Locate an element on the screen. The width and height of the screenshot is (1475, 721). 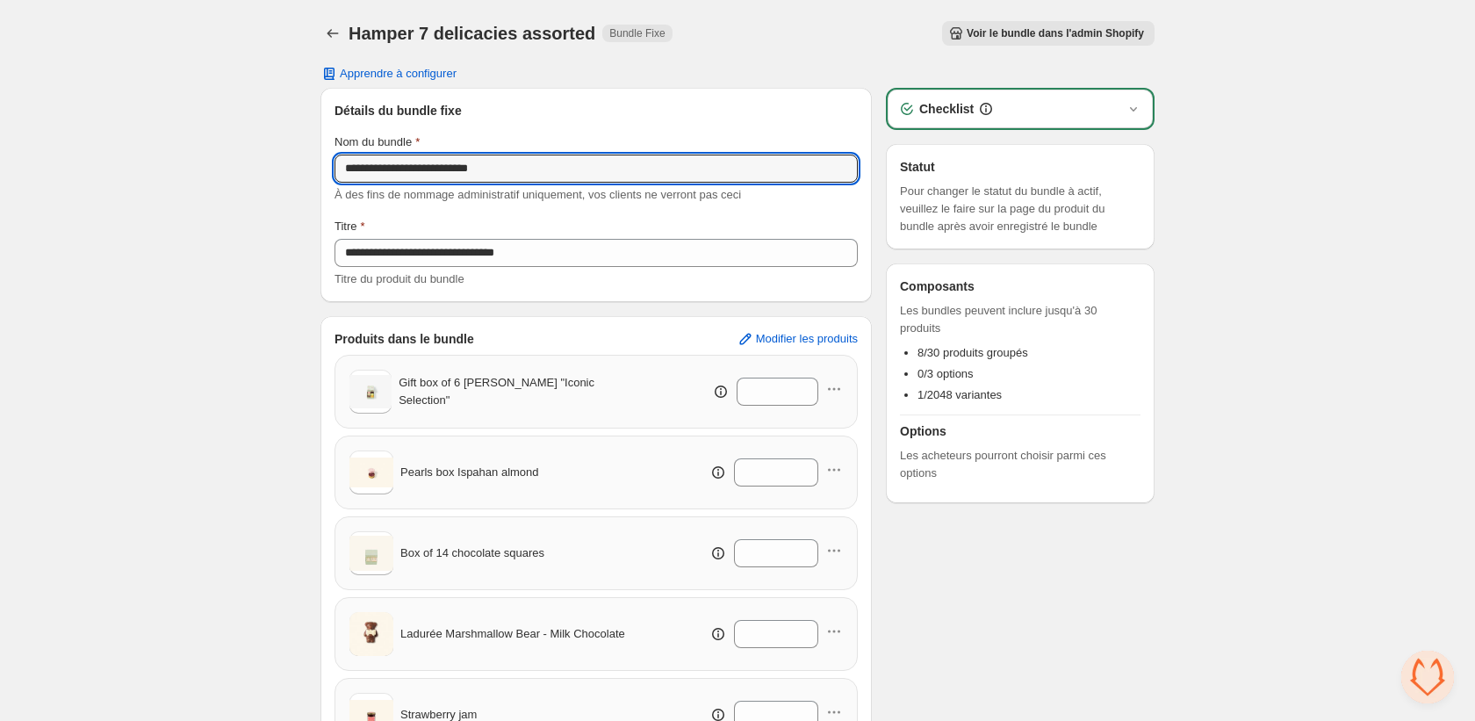
h3: Détails du bundle fixe is located at coordinates (596, 111).